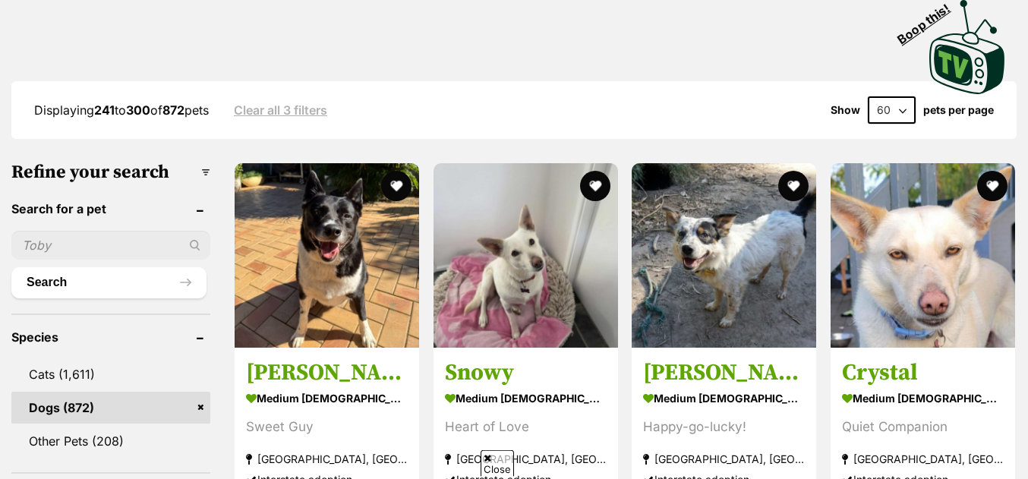 The width and height of the screenshot is (1028, 479). What do you see at coordinates (111, 172) in the screenshot?
I see `h3: Refine your search` at bounding box center [111, 172].